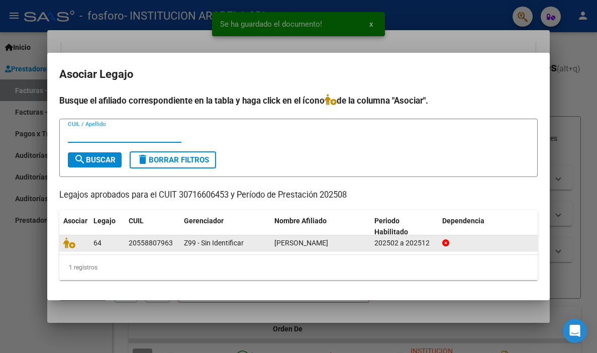 This screenshot has height=353, width=597. What do you see at coordinates (404, 243) in the screenshot?
I see `div: 202502 a 202512` at bounding box center [404, 243].